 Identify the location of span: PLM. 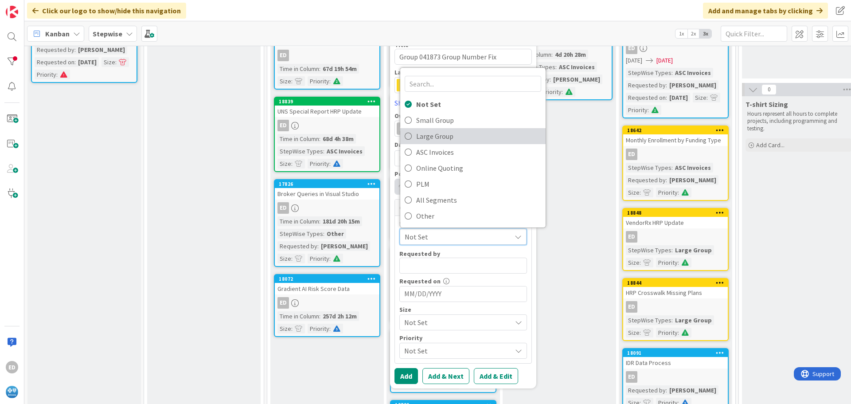
(479, 184).